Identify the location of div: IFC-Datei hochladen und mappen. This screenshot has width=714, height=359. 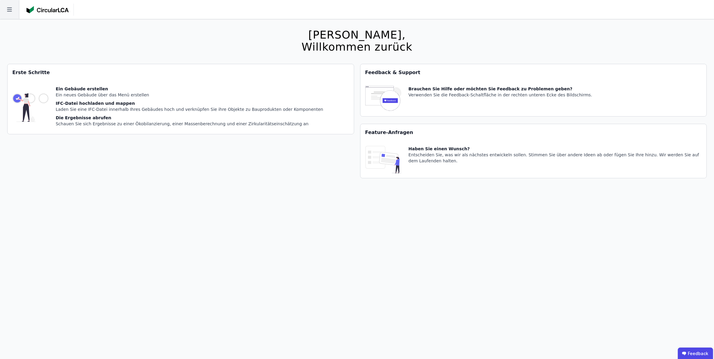
(189, 103).